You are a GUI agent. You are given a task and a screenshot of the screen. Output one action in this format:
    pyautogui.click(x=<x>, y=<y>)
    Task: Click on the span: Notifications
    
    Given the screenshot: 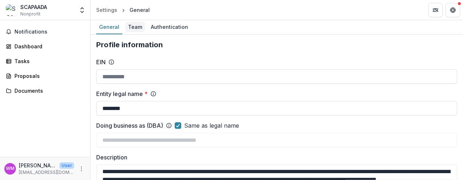 What is the action you would take?
    pyautogui.click(x=49, y=32)
    